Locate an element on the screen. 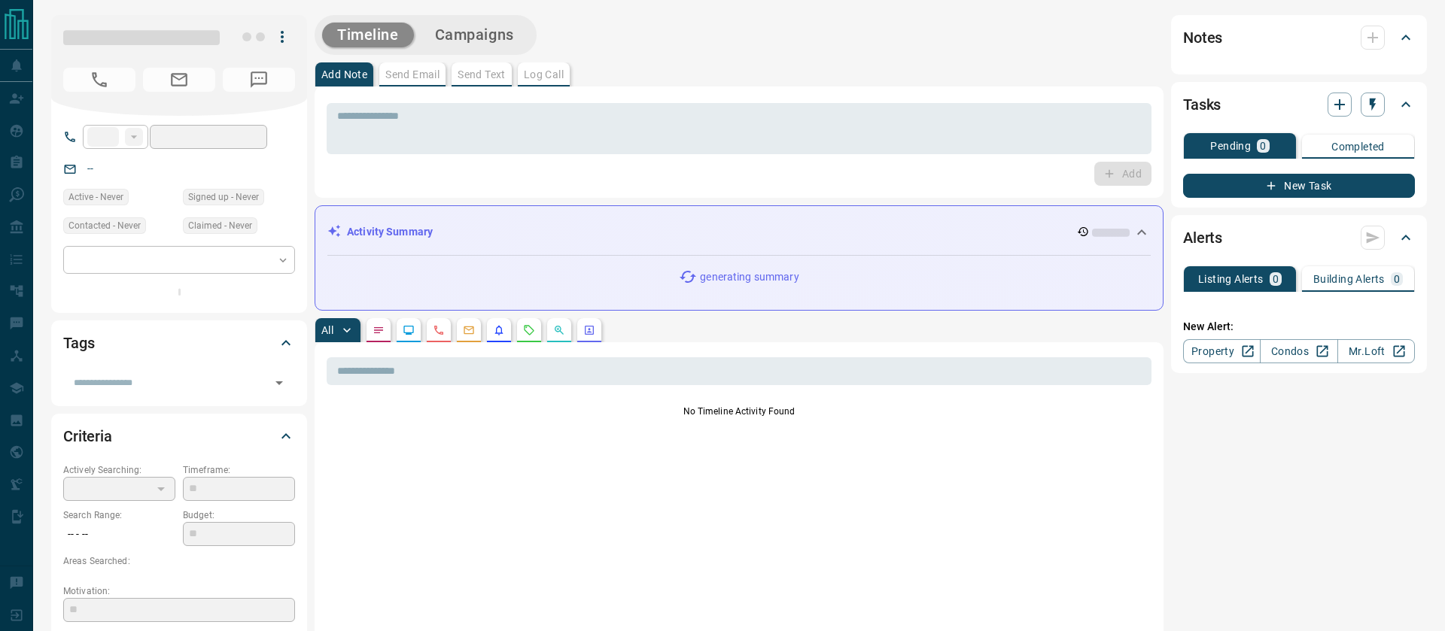  p: Add Note is located at coordinates (344, 74).